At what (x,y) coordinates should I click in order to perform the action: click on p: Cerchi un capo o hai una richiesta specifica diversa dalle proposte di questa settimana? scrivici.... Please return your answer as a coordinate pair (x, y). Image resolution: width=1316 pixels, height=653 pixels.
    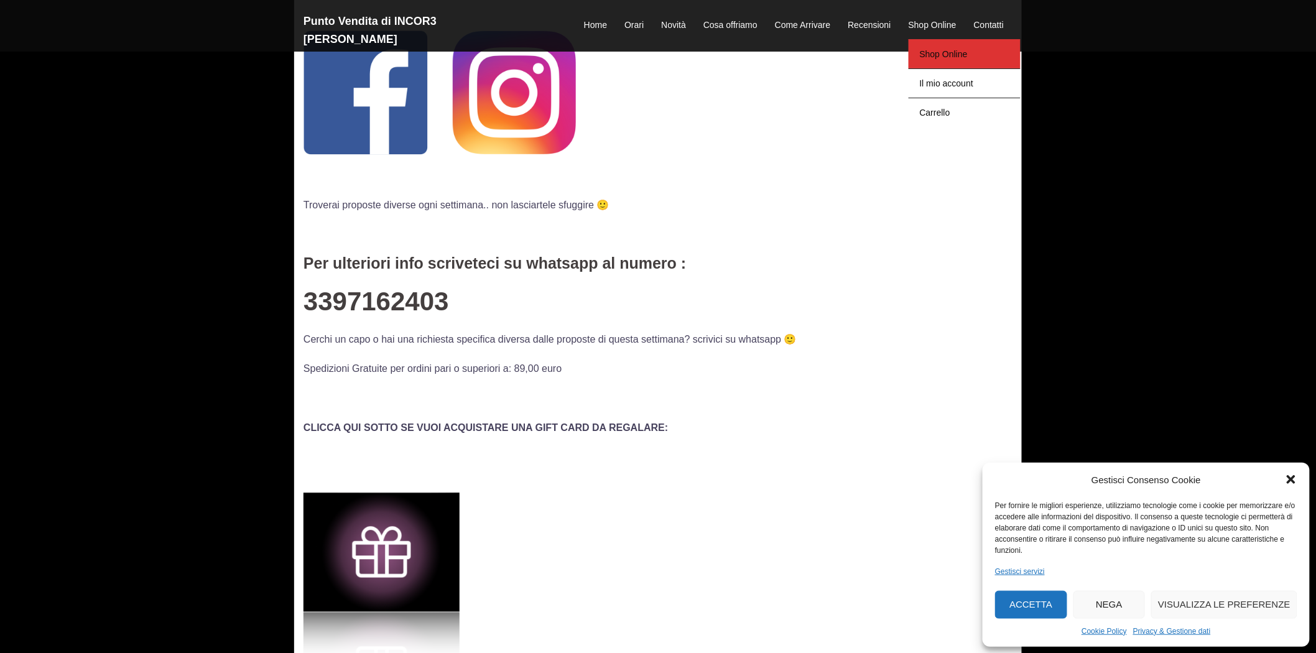
    Looking at the image, I should click on (658, 339).